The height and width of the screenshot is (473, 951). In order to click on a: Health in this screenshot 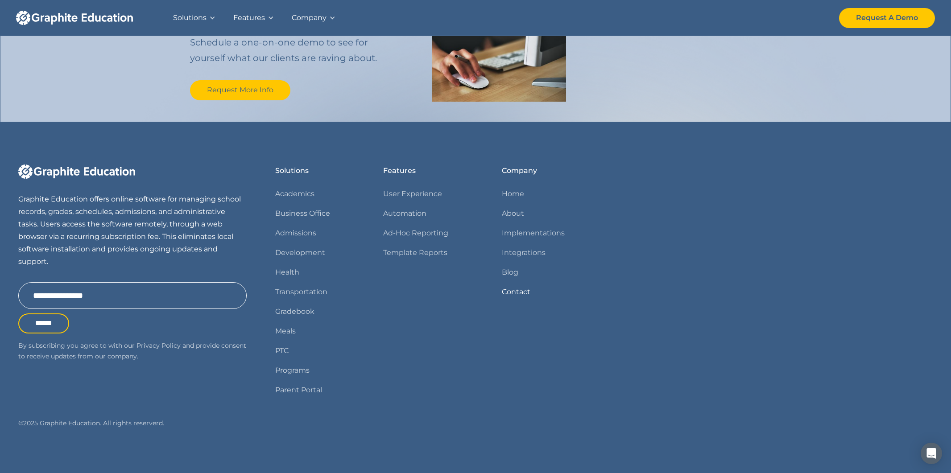, I will do `click(287, 273)`.